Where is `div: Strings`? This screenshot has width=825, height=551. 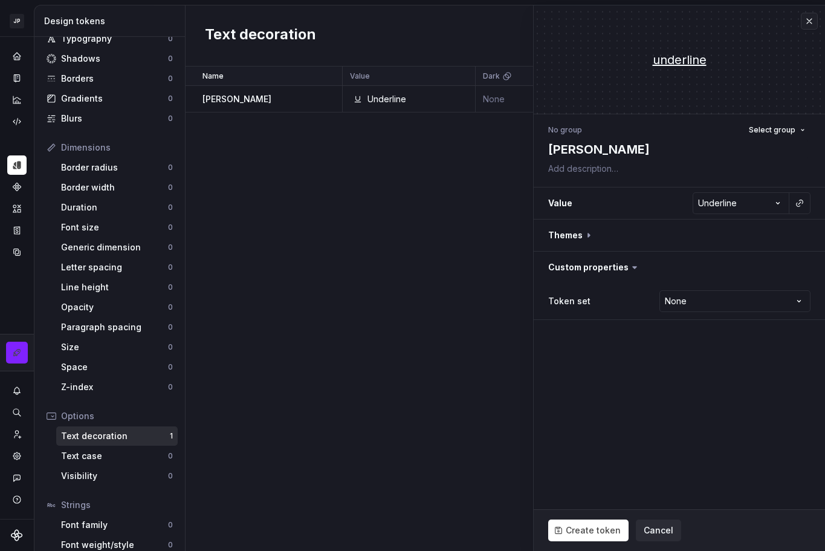
div: Strings is located at coordinates (117, 505).